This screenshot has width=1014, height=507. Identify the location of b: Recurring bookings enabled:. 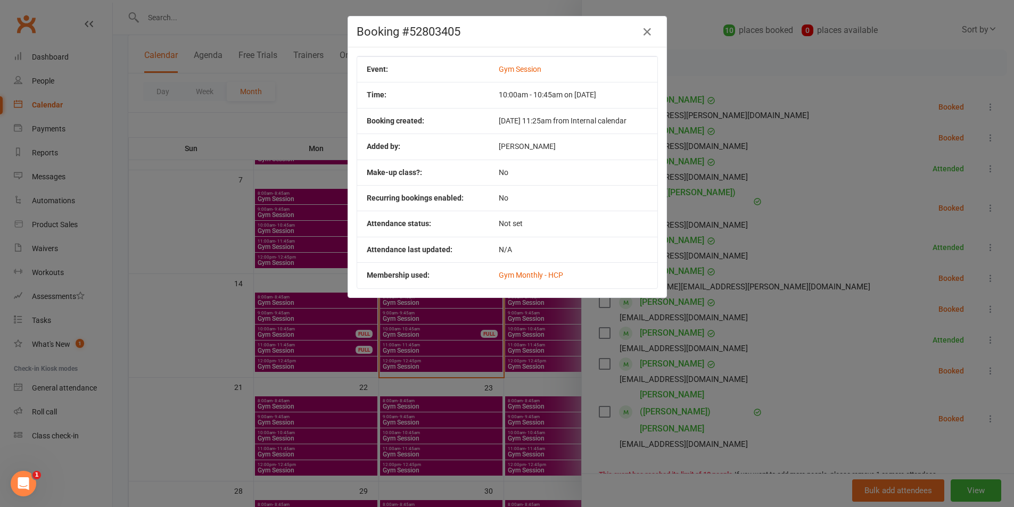
(415, 198).